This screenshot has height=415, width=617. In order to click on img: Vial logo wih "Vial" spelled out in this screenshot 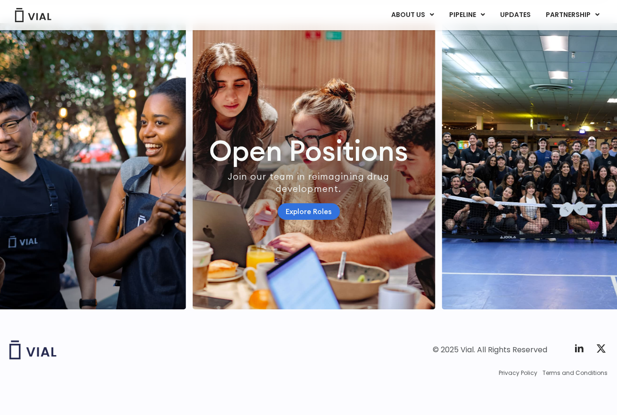, I will do `click(33, 350)`.